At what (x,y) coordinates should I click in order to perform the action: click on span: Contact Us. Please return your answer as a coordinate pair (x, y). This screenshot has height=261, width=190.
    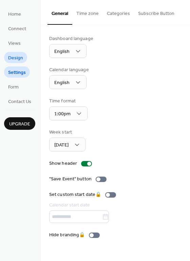
    Looking at the image, I should click on (20, 102).